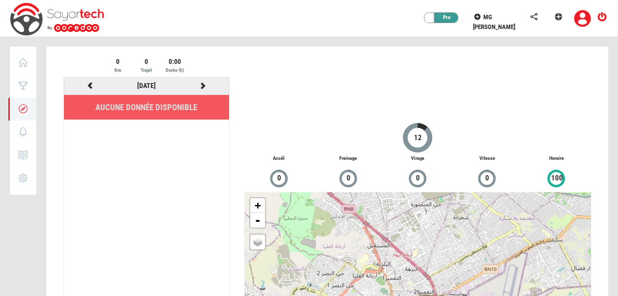  I want to click on p: Freinage, so click(348, 158).